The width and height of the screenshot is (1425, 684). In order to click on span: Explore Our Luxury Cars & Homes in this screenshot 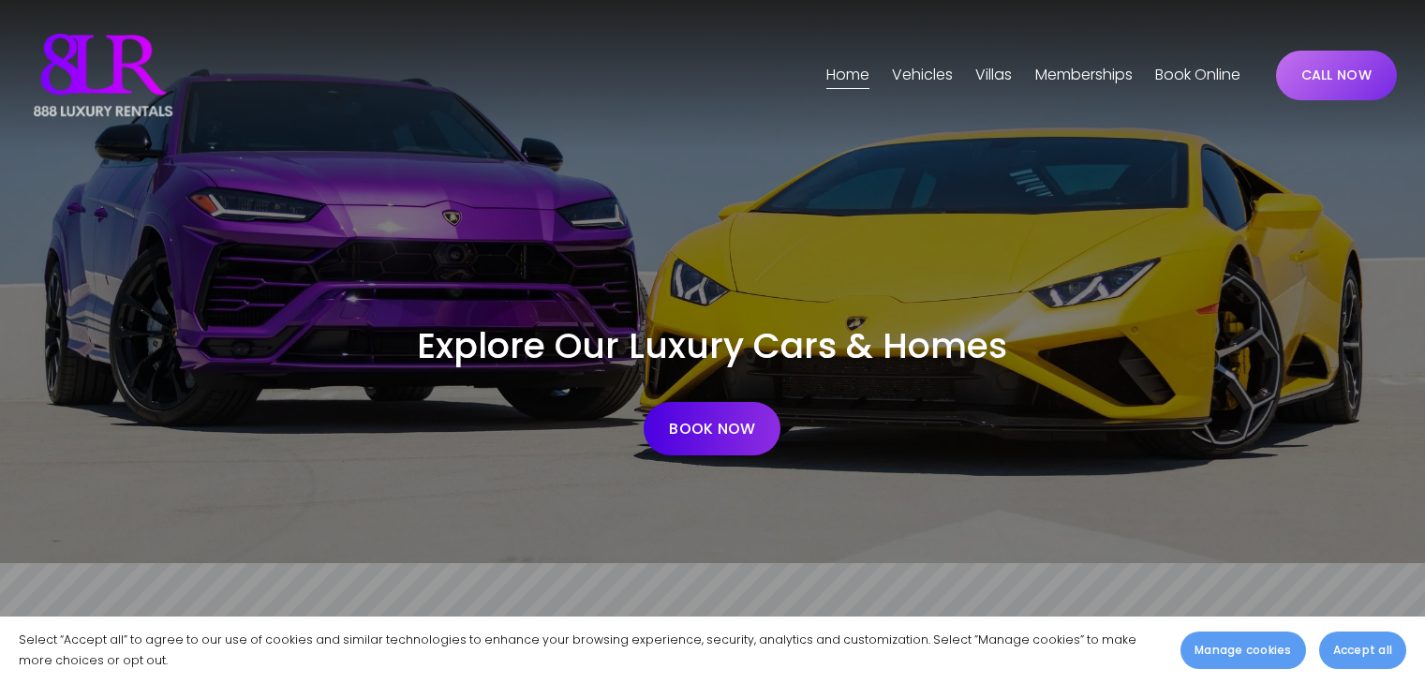, I will do `click(712, 345)`.